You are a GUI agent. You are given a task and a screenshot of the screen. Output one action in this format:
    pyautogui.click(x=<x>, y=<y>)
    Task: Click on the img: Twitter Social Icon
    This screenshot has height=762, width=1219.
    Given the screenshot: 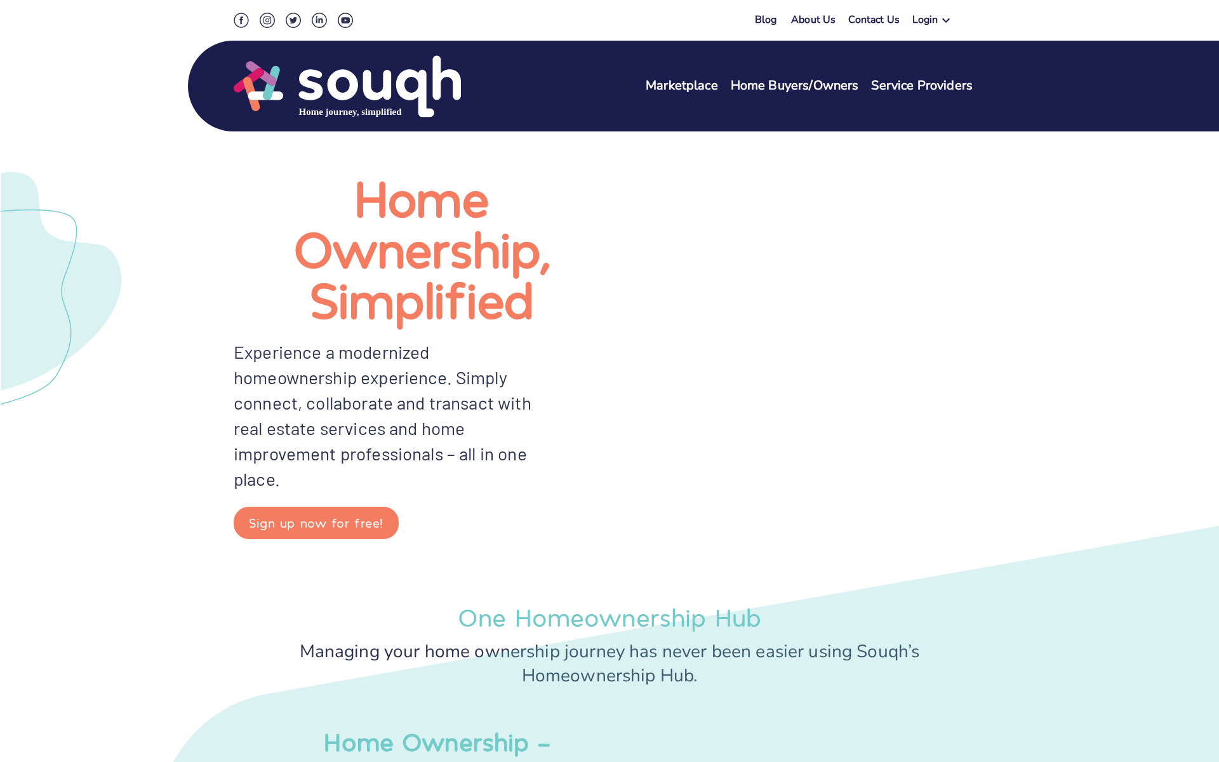 What is the action you would take?
    pyautogui.click(x=293, y=20)
    